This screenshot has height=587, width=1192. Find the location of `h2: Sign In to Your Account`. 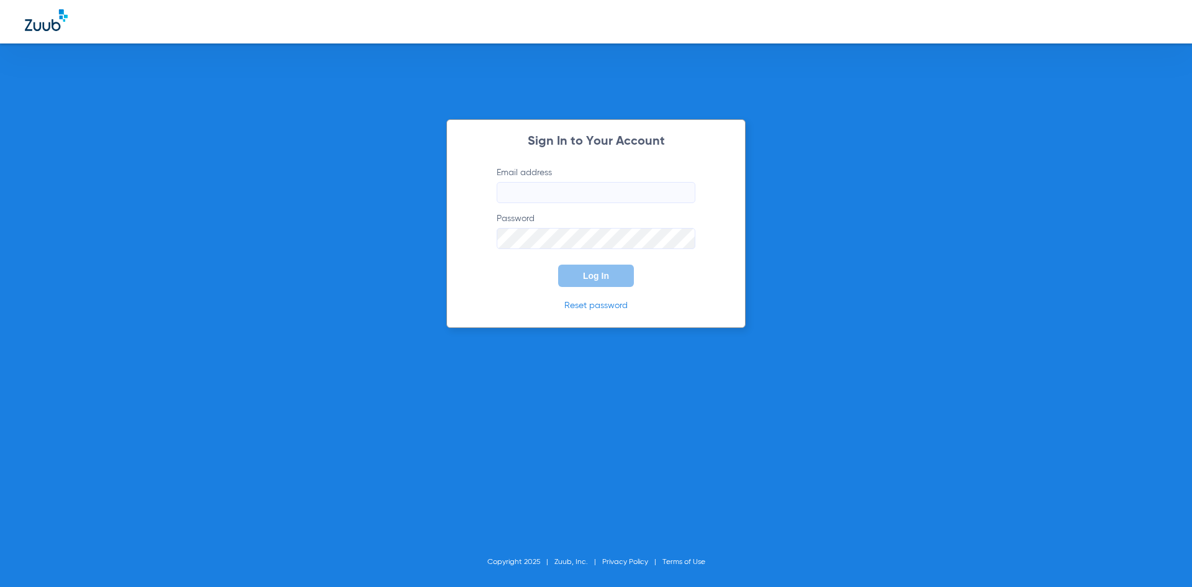

h2: Sign In to Your Account is located at coordinates (596, 142).